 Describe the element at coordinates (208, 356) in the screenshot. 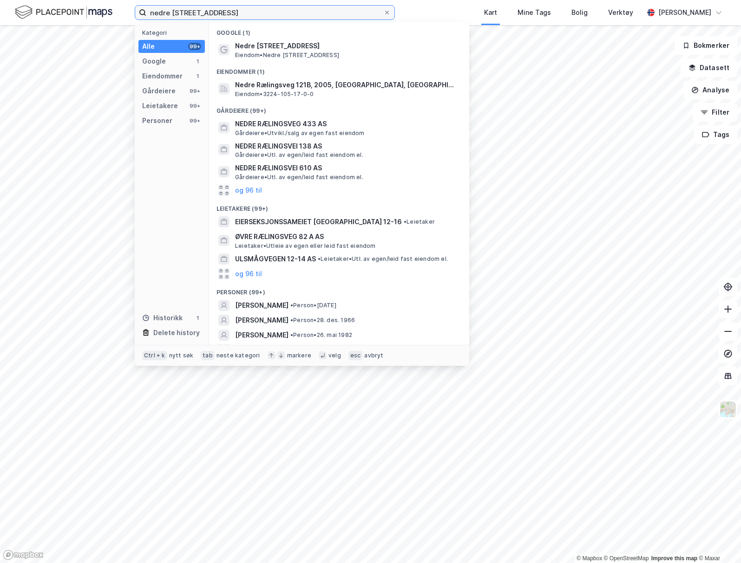

I see `div: tab` at that location.